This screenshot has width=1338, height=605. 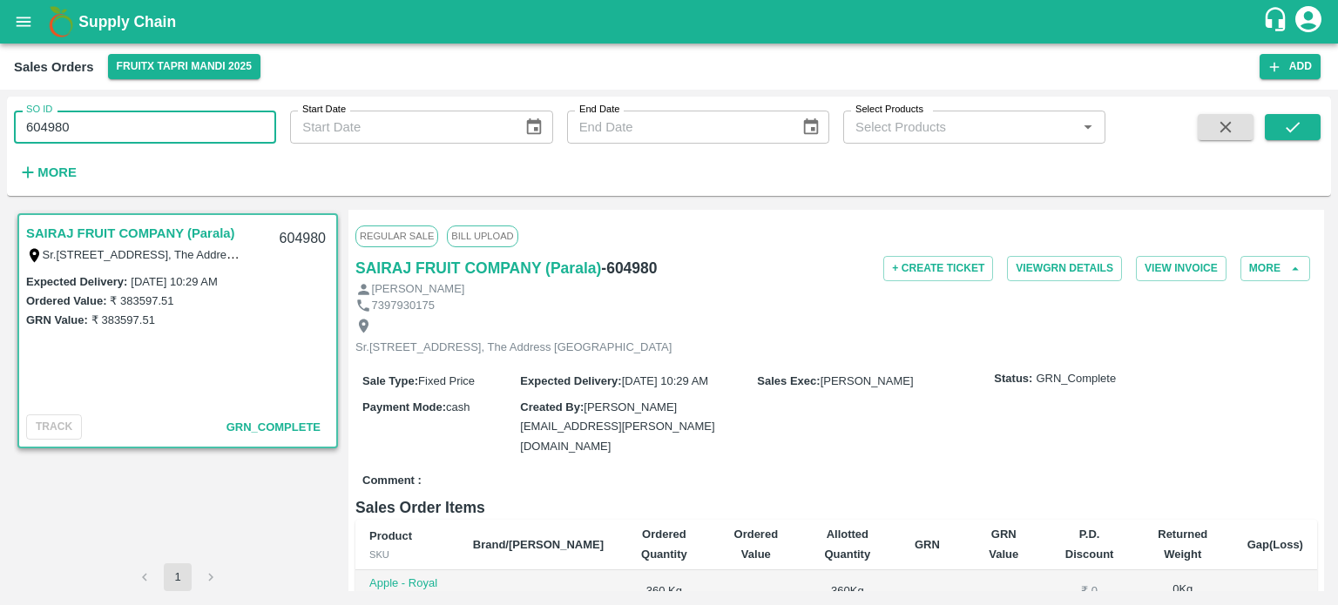 What do you see at coordinates (1275, 544) in the screenshot?
I see `b: Gap(Loss)` at bounding box center [1275, 544].